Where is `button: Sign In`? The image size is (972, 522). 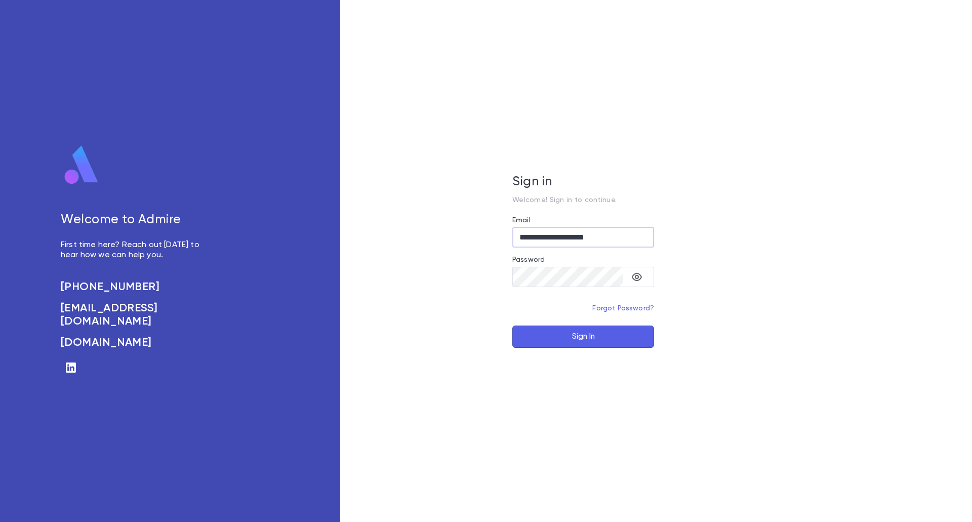 button: Sign In is located at coordinates (583, 337).